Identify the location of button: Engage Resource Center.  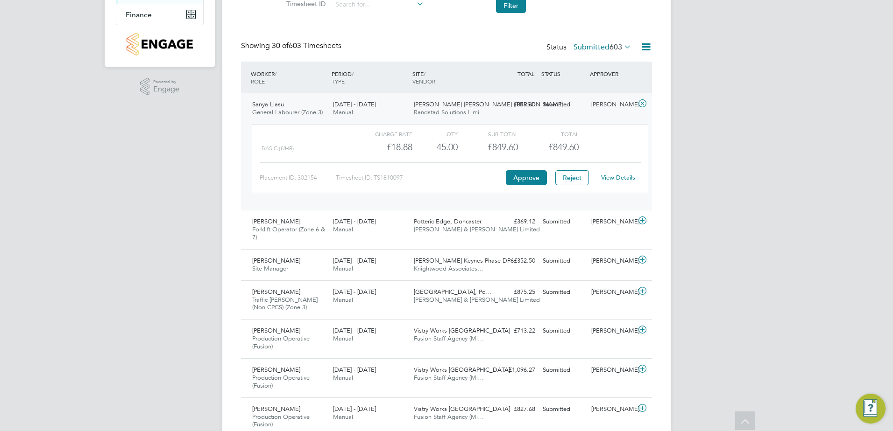
(870, 409).